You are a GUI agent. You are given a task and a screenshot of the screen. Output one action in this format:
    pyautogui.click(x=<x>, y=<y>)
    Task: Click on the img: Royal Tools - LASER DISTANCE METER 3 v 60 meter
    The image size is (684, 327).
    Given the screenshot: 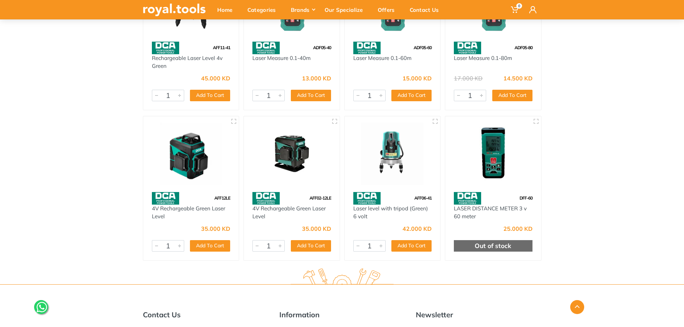 What is the action you would take?
    pyautogui.click(x=493, y=154)
    